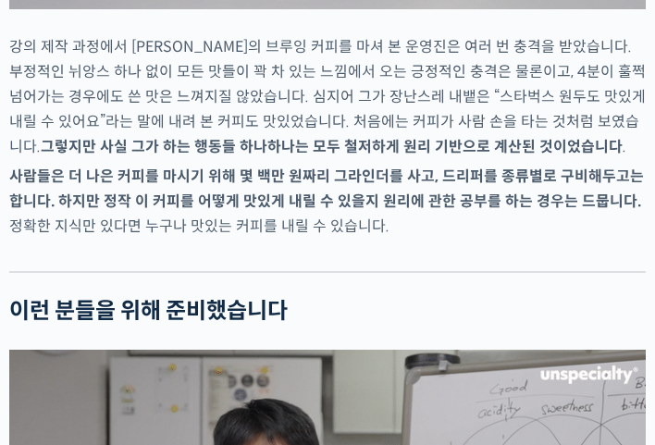  Describe the element at coordinates (180, 314) in the screenshot. I see `a: 대화` at that location.